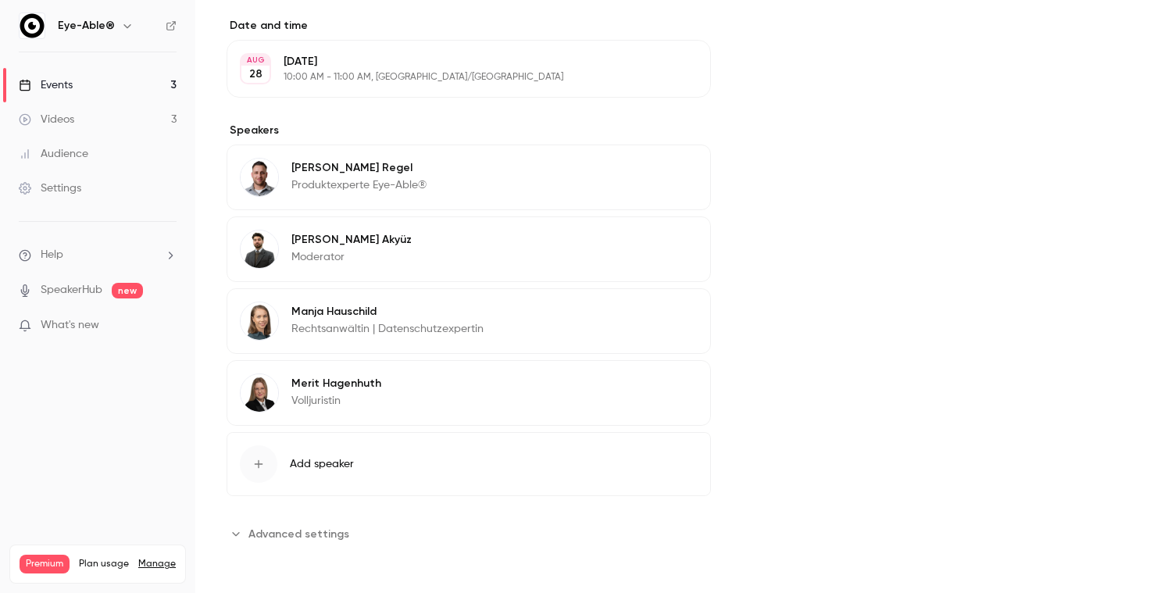 The height and width of the screenshot is (593, 1150). What do you see at coordinates (336, 384) in the screenshot?
I see `p: Merit Hagenhuth` at bounding box center [336, 384].